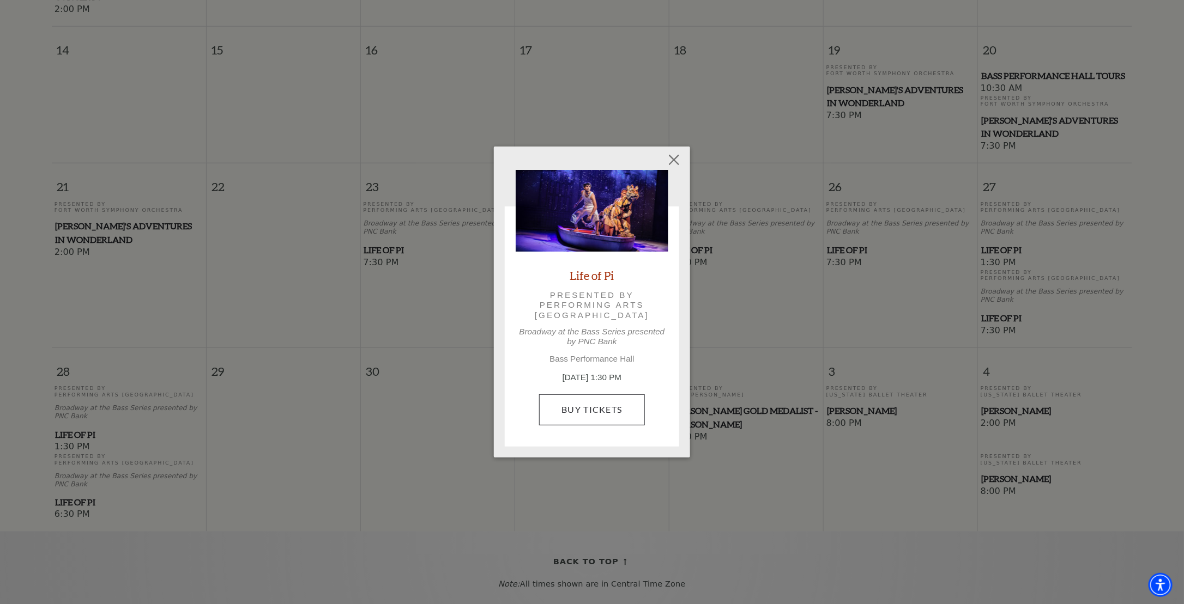  Describe the element at coordinates (674, 160) in the screenshot. I see `button: Close` at that location.